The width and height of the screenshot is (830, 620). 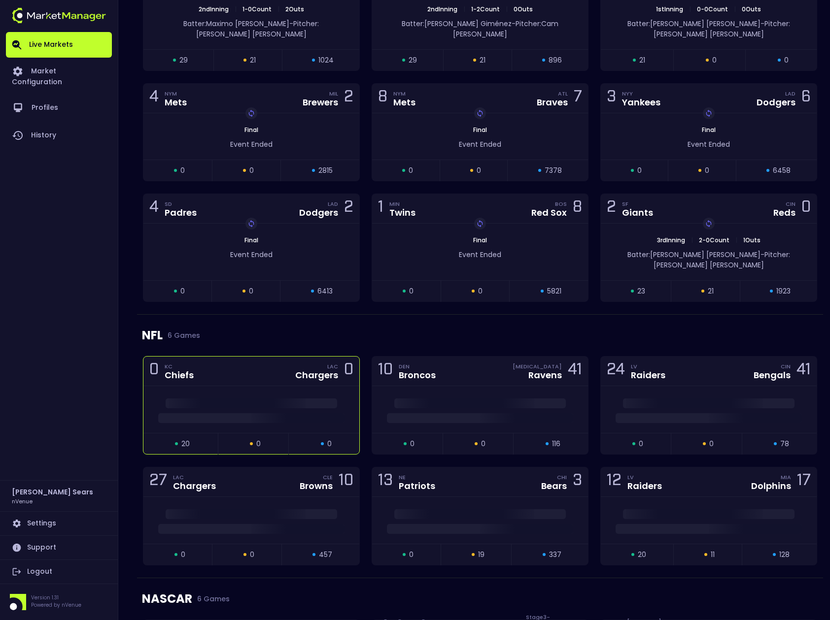 I want to click on div: Giants, so click(x=637, y=213).